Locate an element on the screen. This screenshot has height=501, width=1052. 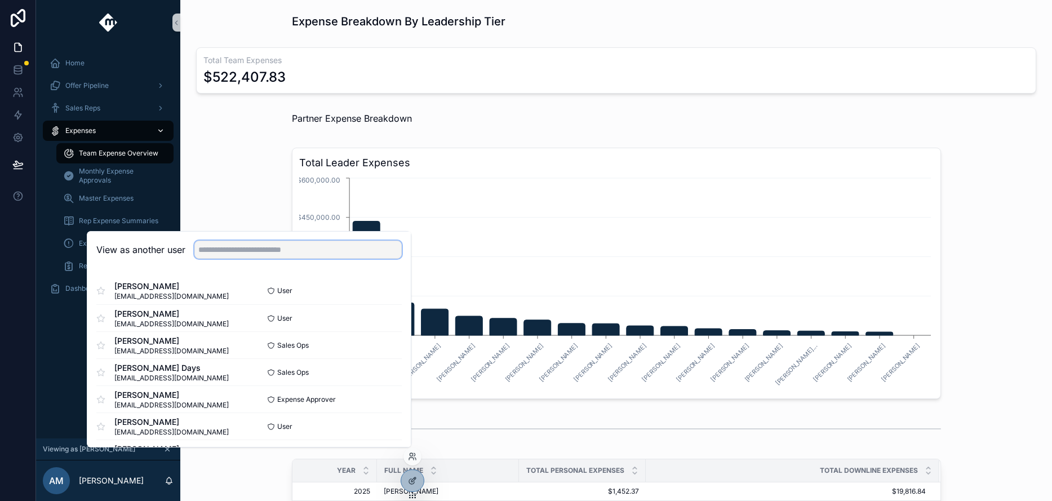
h1: Expense Breakdown By Leadership Tier is located at coordinates (398, 21).